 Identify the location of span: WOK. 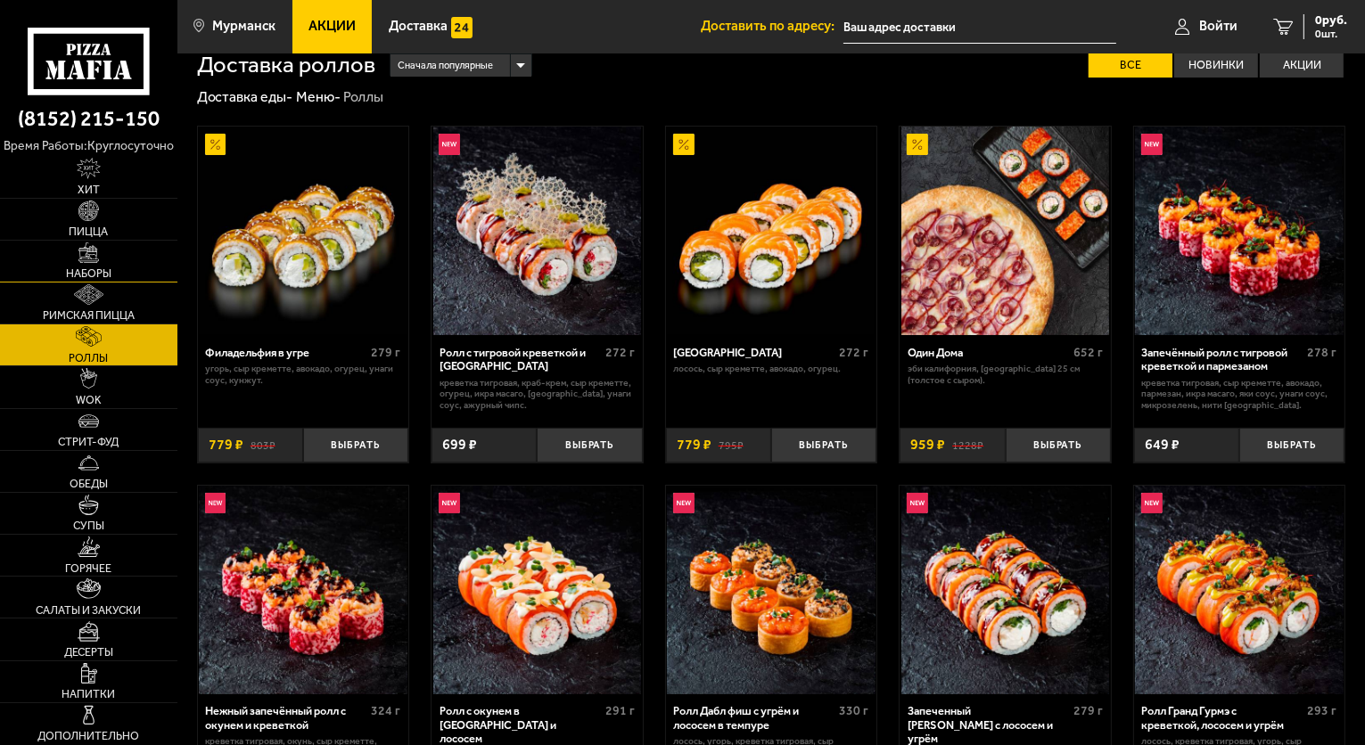
(88, 400).